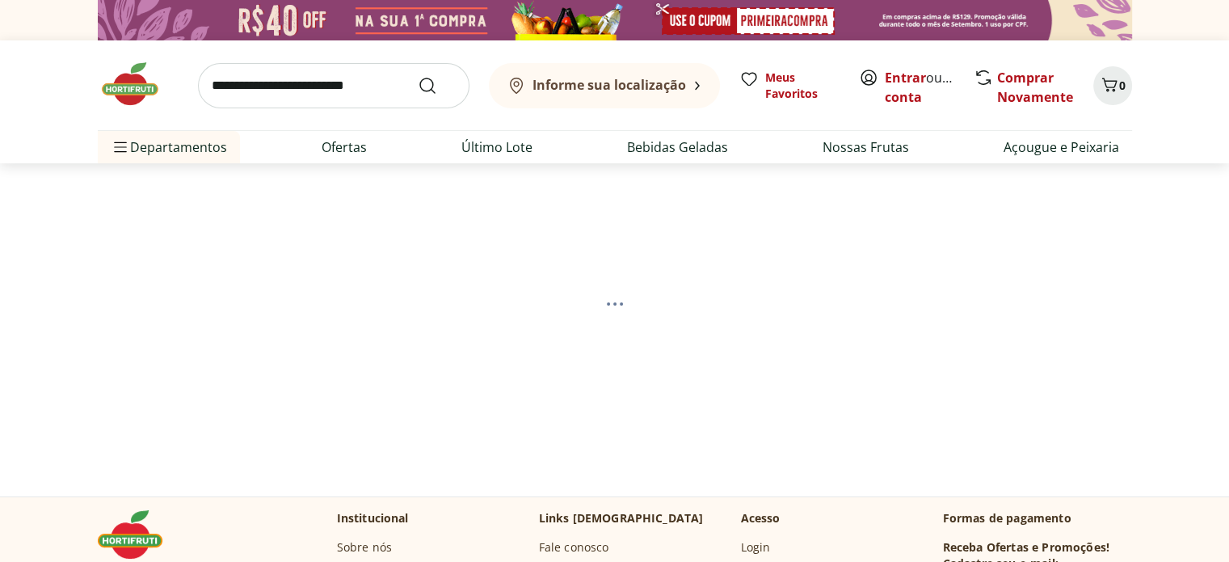 Image resolution: width=1229 pixels, height=562 pixels. Describe the element at coordinates (437, 86) in the screenshot. I see `button: Submit Search` at that location.